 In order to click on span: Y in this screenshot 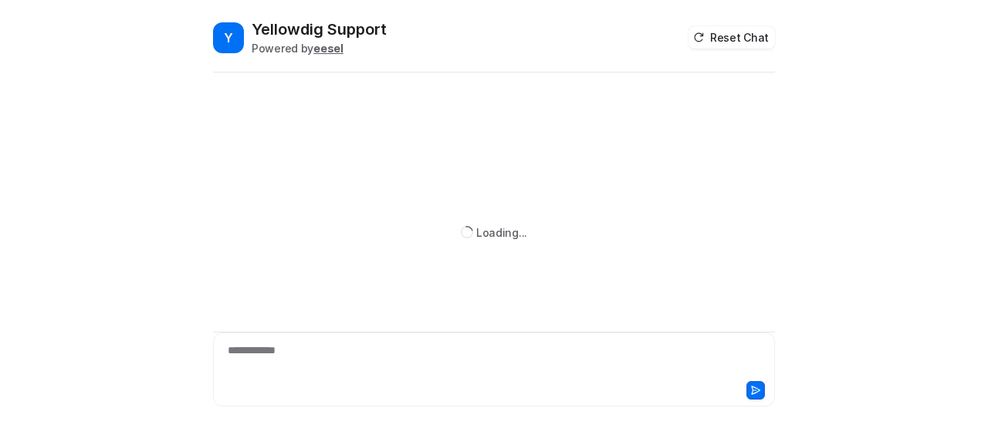, I will do `click(228, 38)`.